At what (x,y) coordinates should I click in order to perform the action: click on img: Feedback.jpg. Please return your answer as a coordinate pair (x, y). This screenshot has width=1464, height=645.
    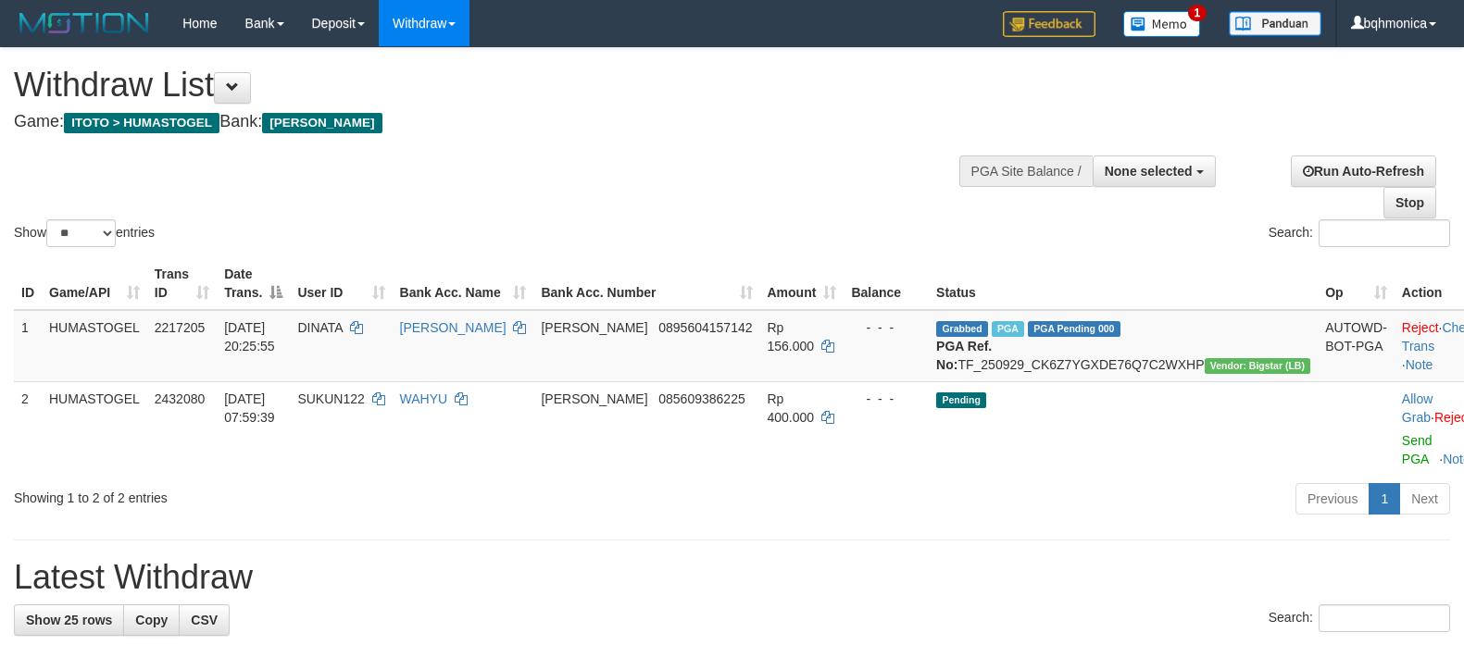
    Looking at the image, I should click on (1049, 24).